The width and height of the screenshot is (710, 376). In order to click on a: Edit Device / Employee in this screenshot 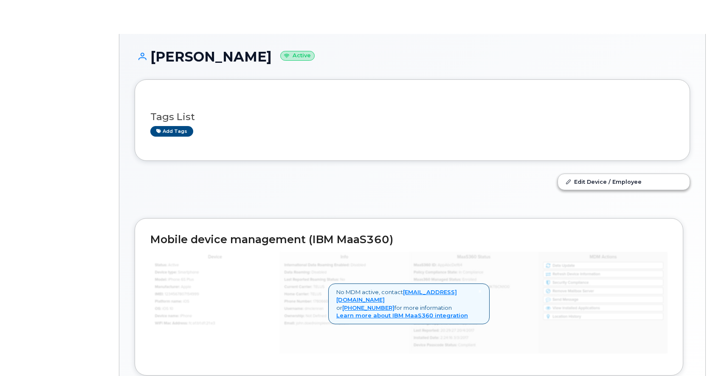, I will do `click(624, 182)`.